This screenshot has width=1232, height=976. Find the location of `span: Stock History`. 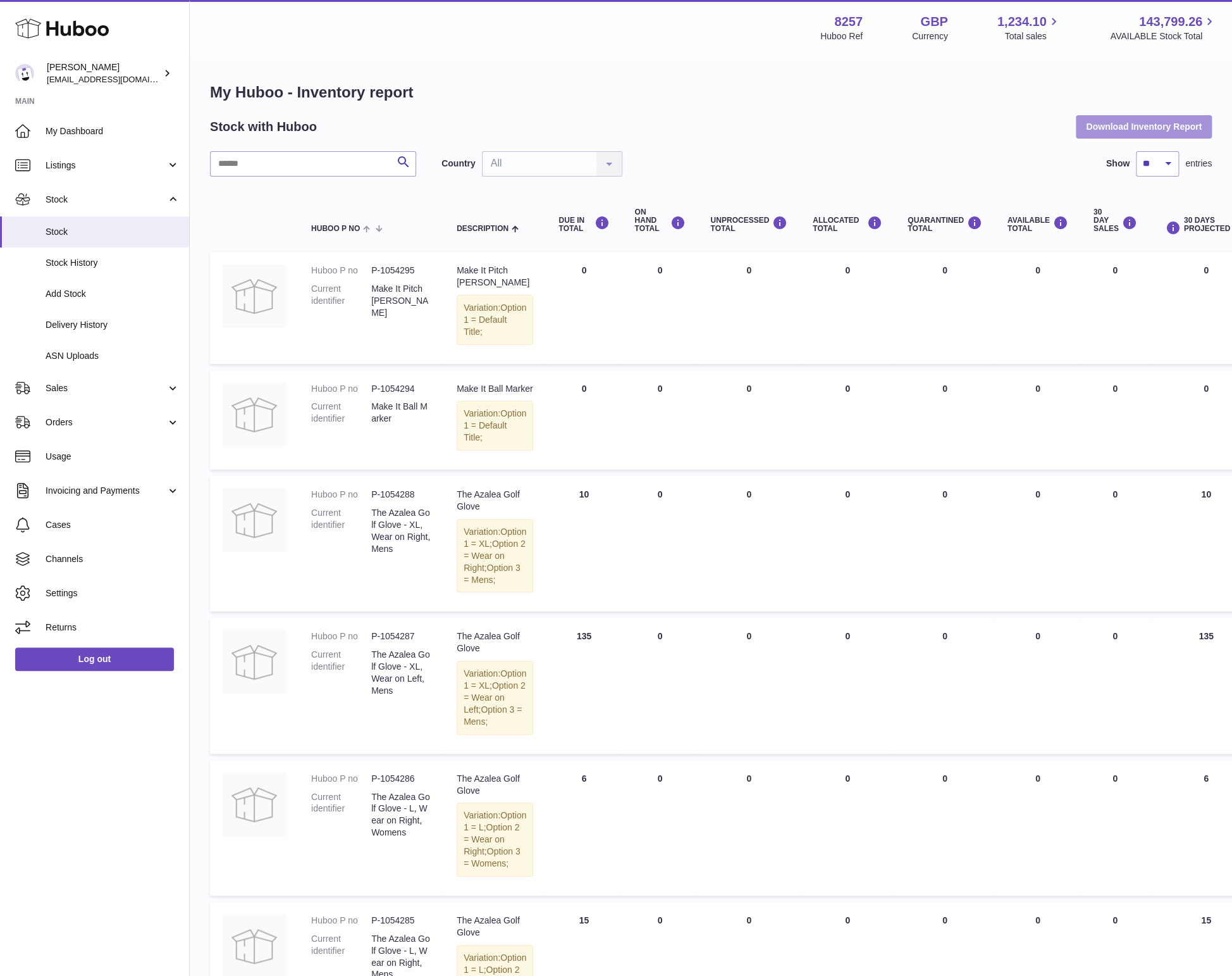

span: Stock History is located at coordinates (113, 263).